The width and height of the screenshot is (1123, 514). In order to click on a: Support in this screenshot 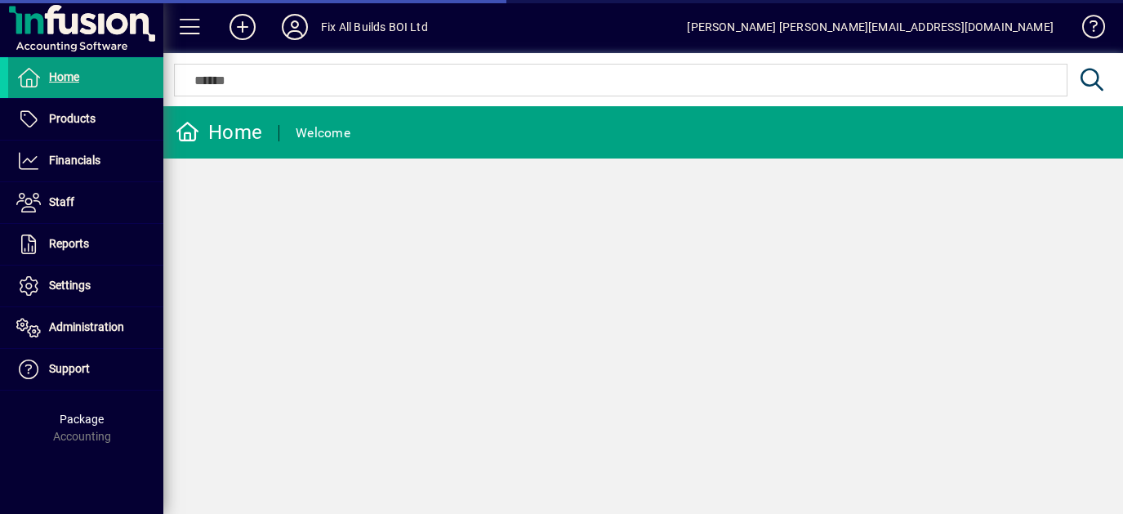, I will do `click(86, 369)`.